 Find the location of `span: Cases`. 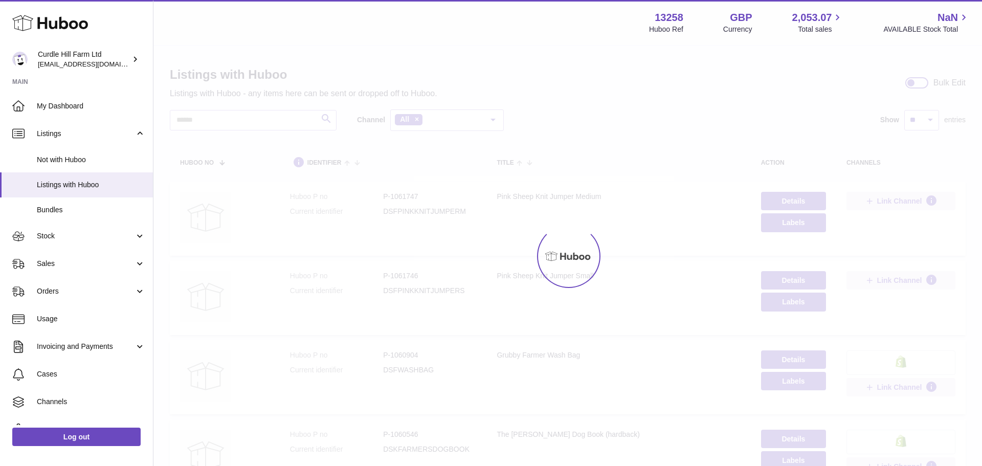

span: Cases is located at coordinates (91, 374).